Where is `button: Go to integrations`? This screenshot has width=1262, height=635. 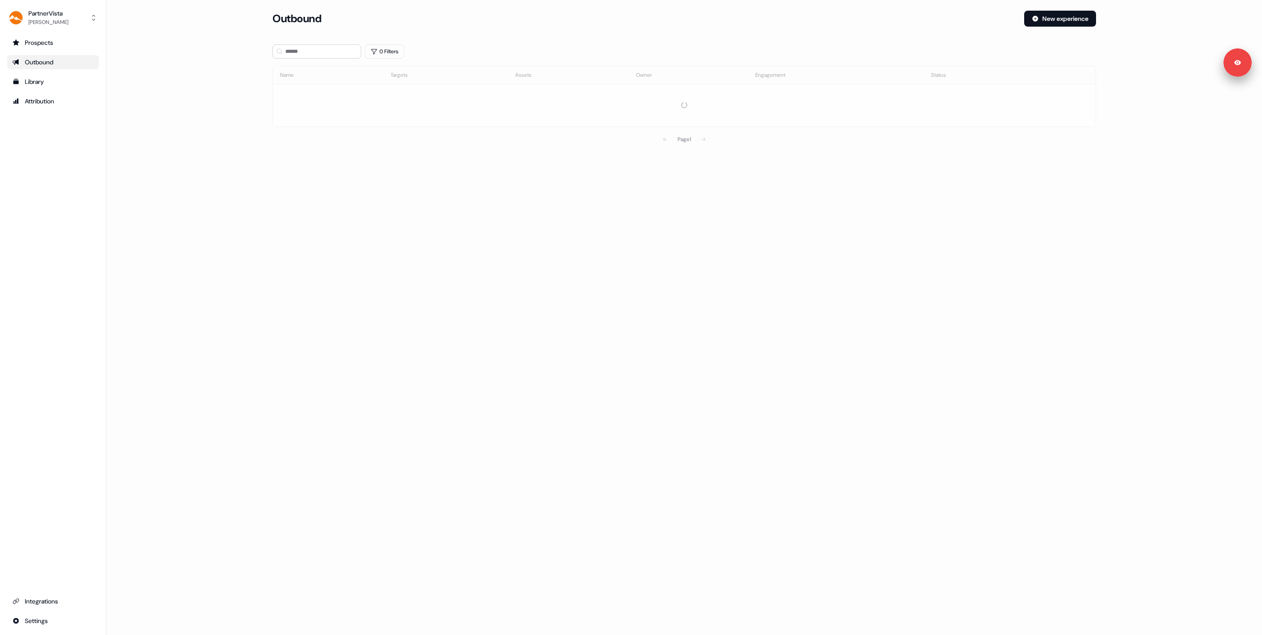 button: Go to integrations is located at coordinates (53, 621).